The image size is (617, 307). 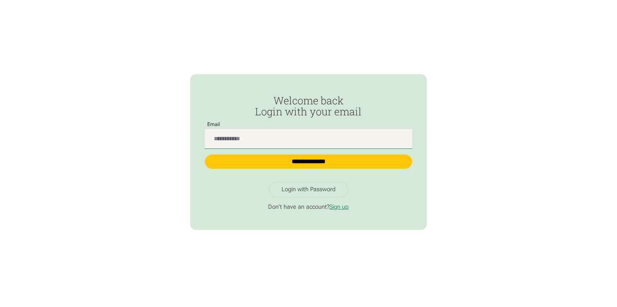 What do you see at coordinates (339, 207) in the screenshot?
I see `a: Sign up` at bounding box center [339, 207].